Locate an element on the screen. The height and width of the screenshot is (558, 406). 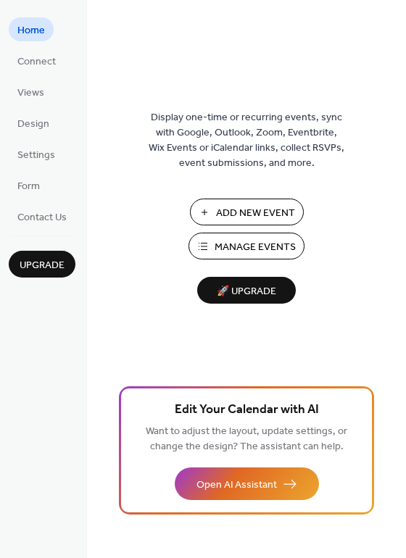
span: Edit Your Calendar with AI is located at coordinates (246, 410).